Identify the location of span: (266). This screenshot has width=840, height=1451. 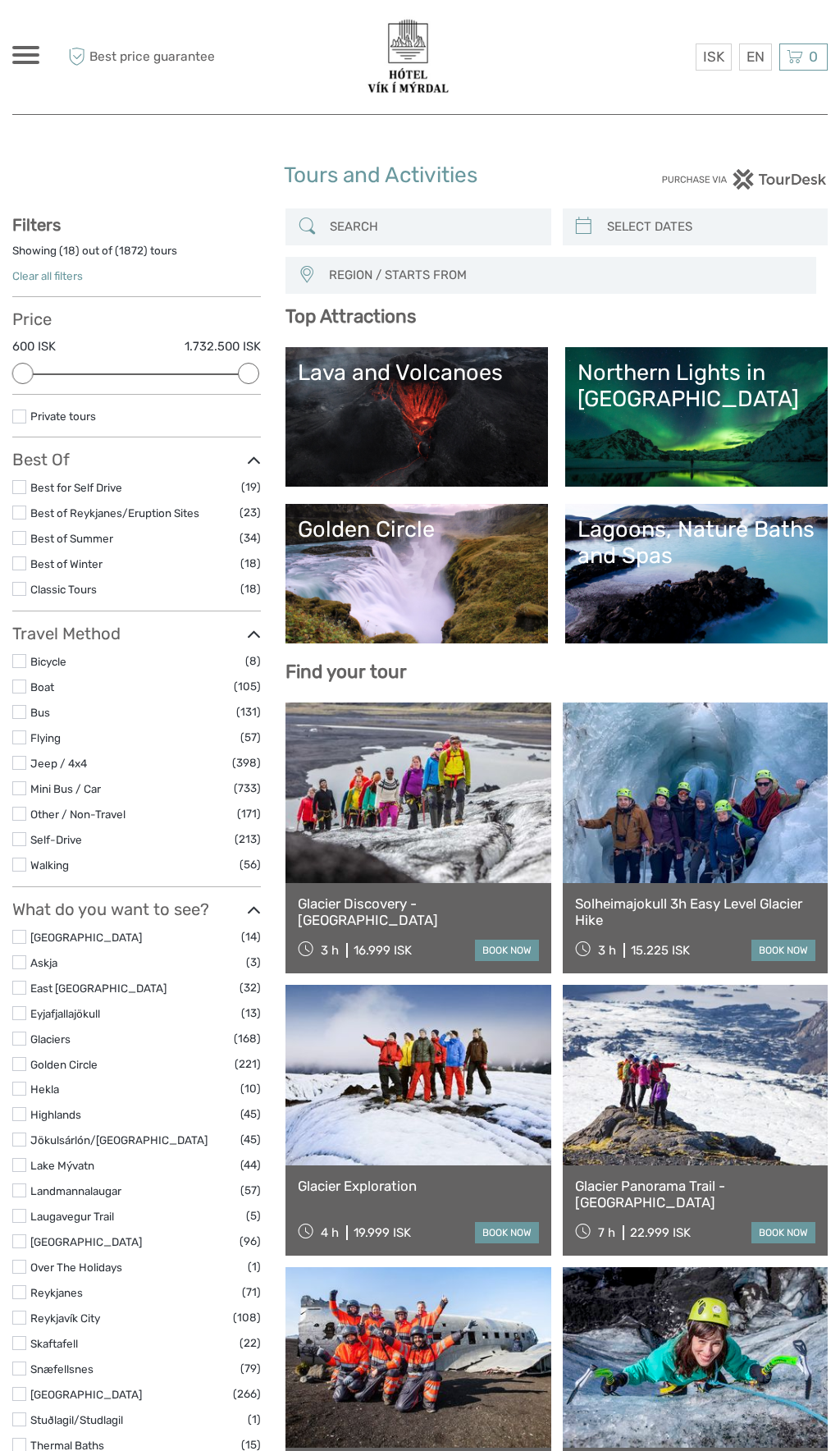
(247, 1393).